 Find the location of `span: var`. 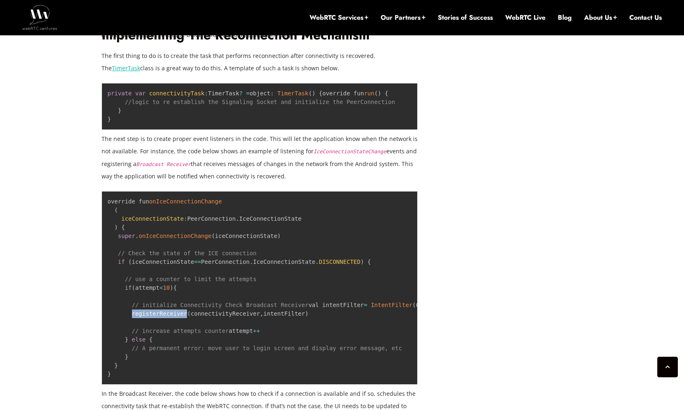

span: var is located at coordinates (140, 93).